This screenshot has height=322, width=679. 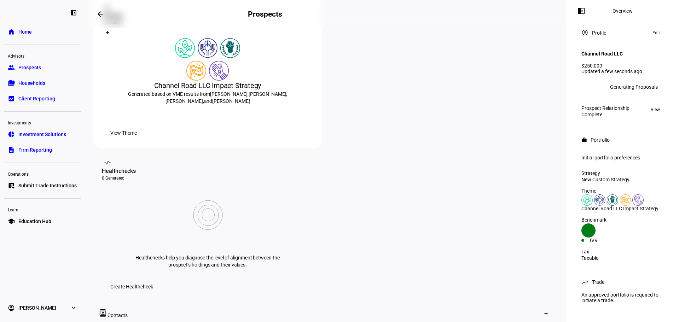 What do you see at coordinates (634, 87) in the screenshot?
I see `div: Generating Proposals` at bounding box center [634, 87].